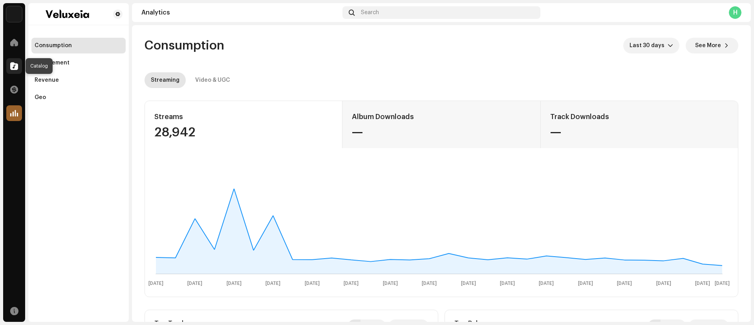  What do you see at coordinates (184, 46) in the screenshot?
I see `span: Consumption` at bounding box center [184, 46].